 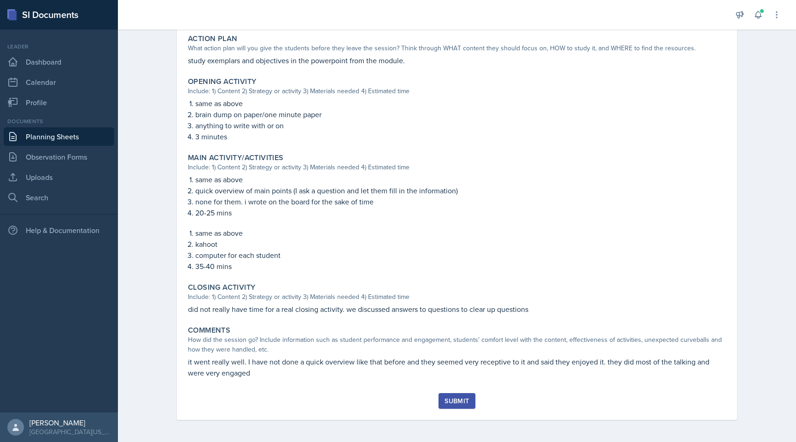 I want to click on button: Submit, so click(x=457, y=401).